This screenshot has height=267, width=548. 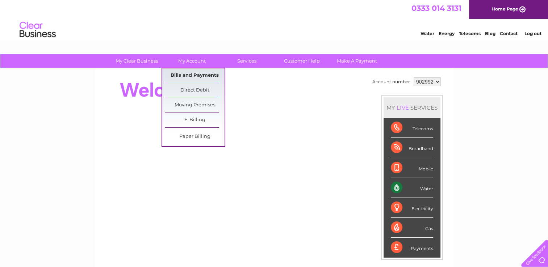 I want to click on a: Blog, so click(x=490, y=33).